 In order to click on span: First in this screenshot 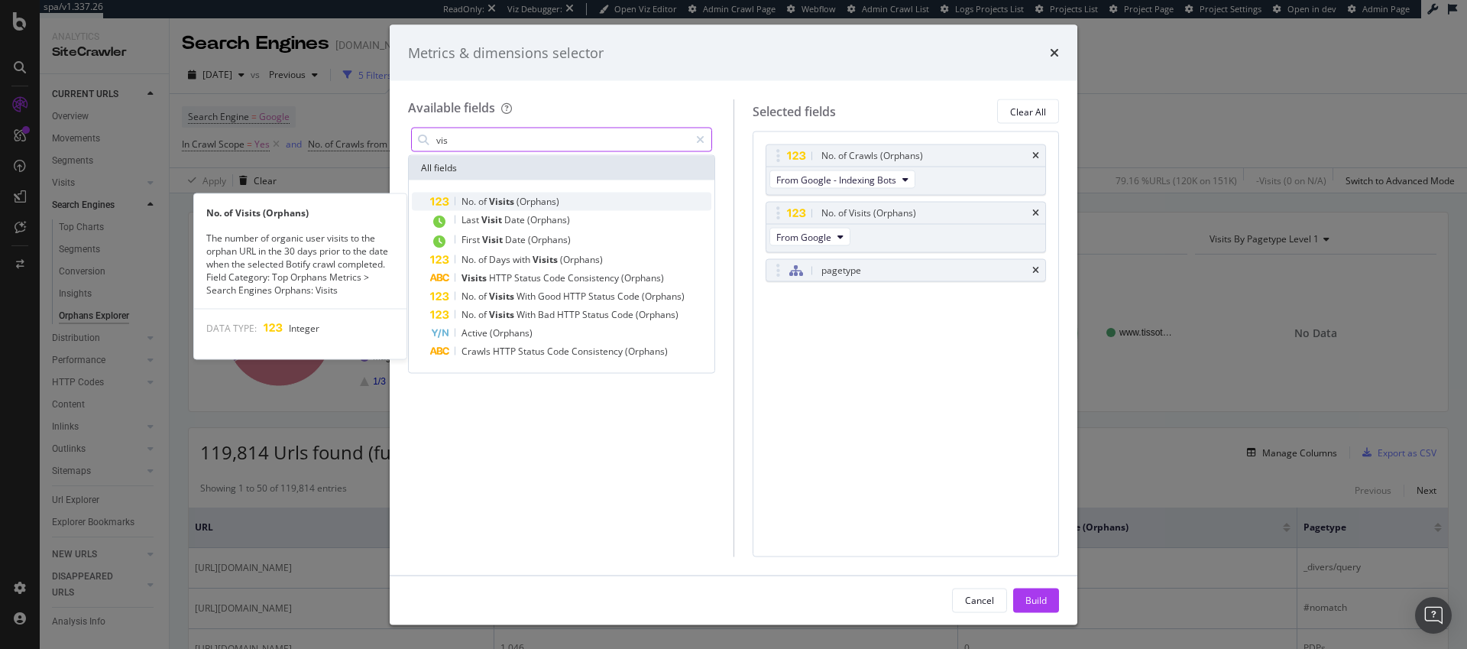, I will do `click(471, 239)`.